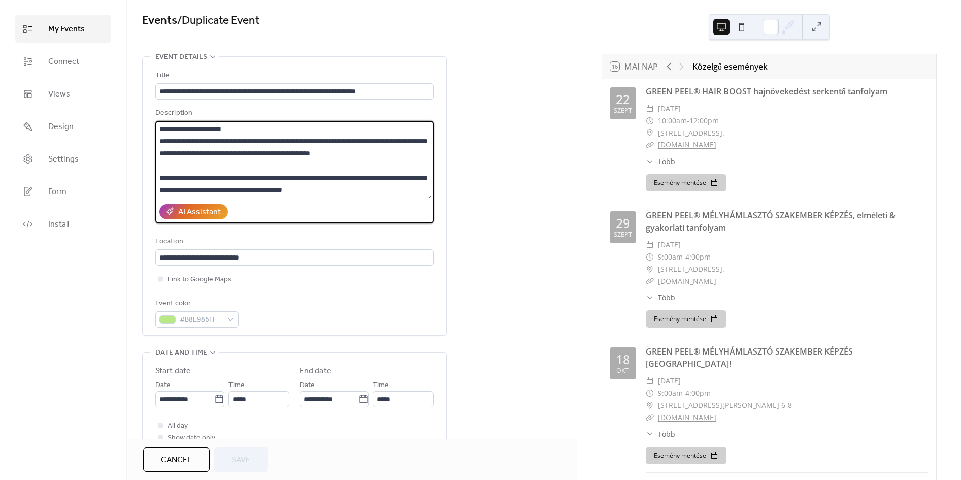  I want to click on span: Event details, so click(181, 57).